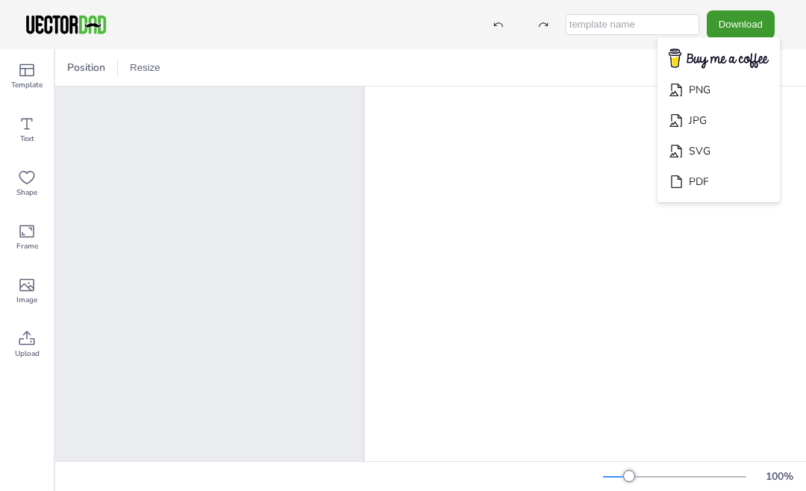 The width and height of the screenshot is (806, 491). Describe the element at coordinates (718, 181) in the screenshot. I see `li: PDF` at that location.